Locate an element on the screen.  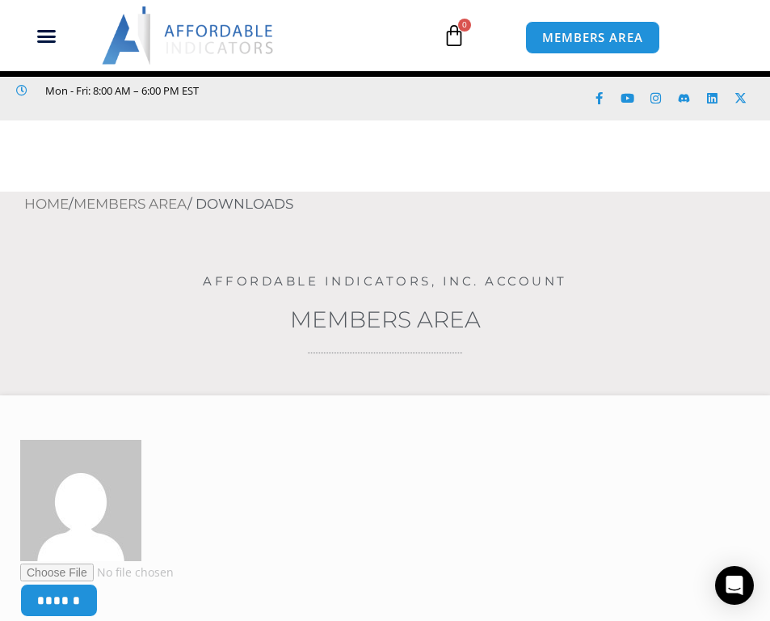
div: Menu Toggle is located at coordinates (46, 36).